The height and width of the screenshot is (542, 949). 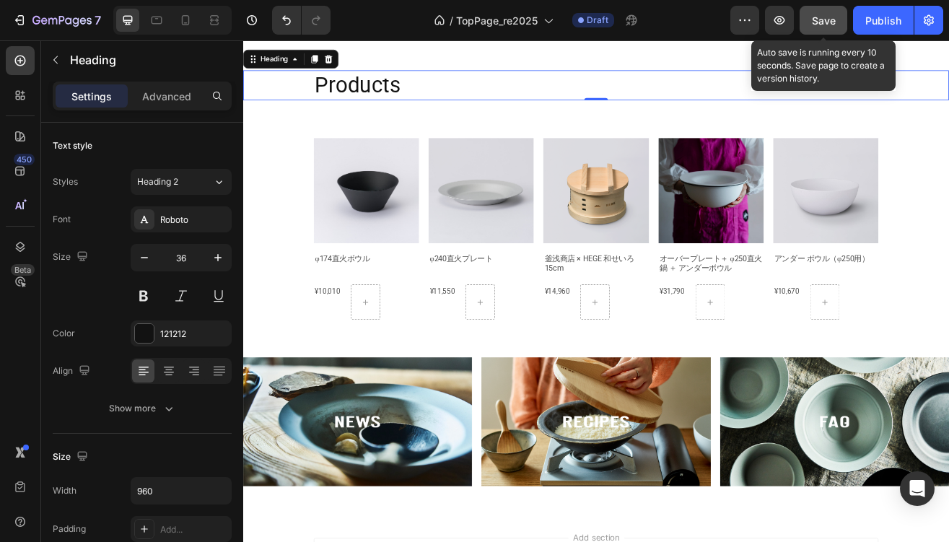 What do you see at coordinates (301, 20) in the screenshot?
I see `div: Undo/Redo` at bounding box center [301, 20].